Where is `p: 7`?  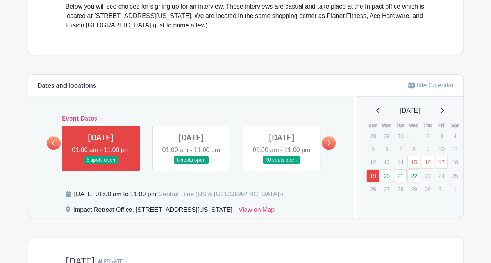
p: 7 is located at coordinates (400, 149).